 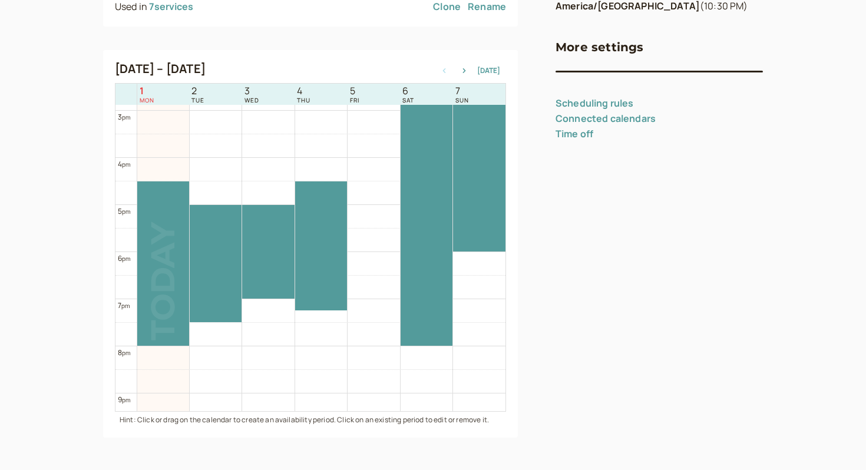 I want to click on span: 3, so click(x=251, y=91).